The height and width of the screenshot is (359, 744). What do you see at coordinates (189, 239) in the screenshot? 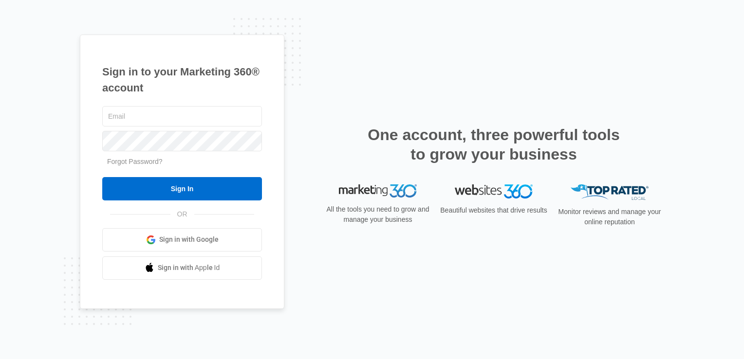
I see `span: Sign in with Google` at bounding box center [189, 239].